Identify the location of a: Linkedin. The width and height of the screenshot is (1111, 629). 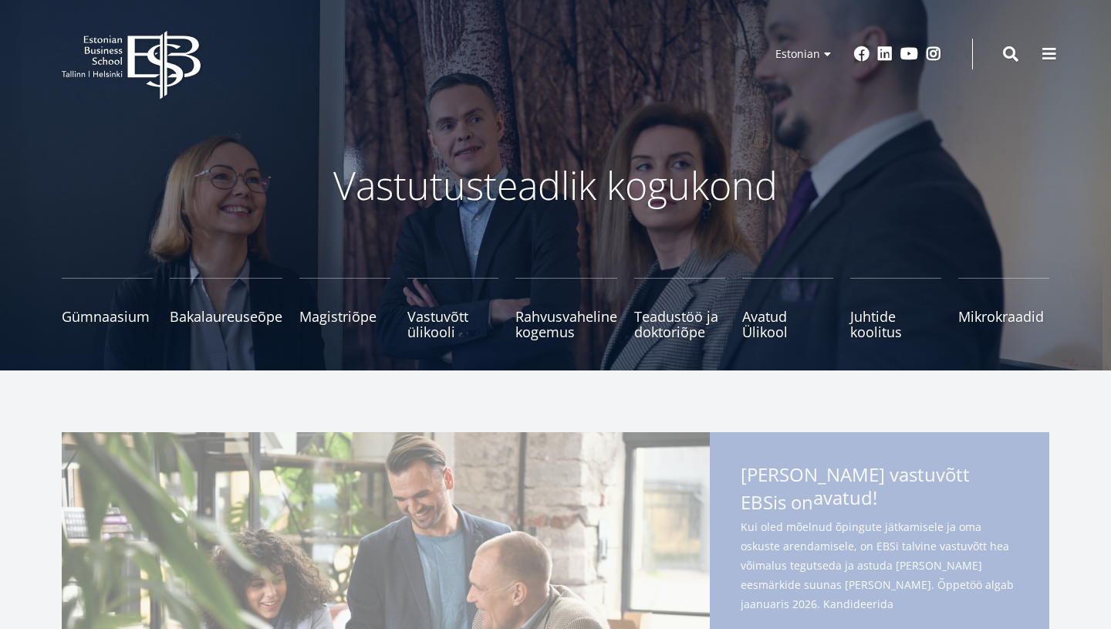
(885, 54).